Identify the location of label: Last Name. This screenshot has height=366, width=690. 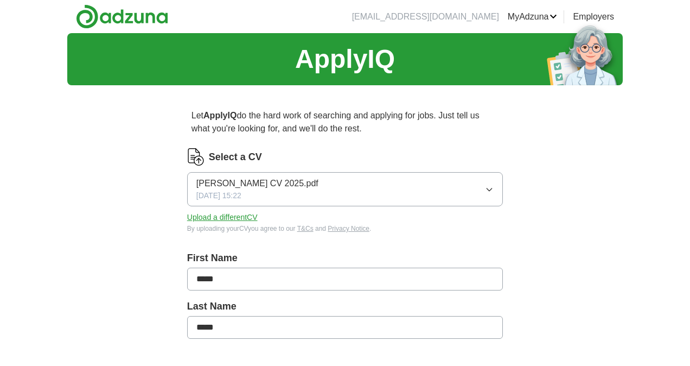
(345, 306).